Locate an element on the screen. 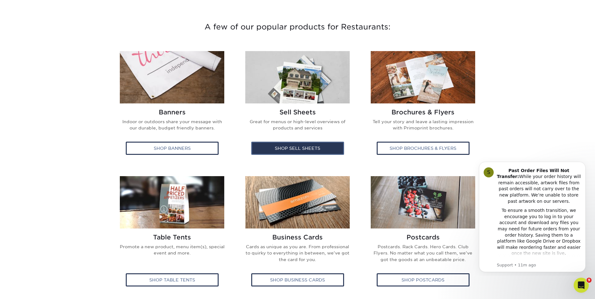  h2: Business Cards is located at coordinates (298, 238).